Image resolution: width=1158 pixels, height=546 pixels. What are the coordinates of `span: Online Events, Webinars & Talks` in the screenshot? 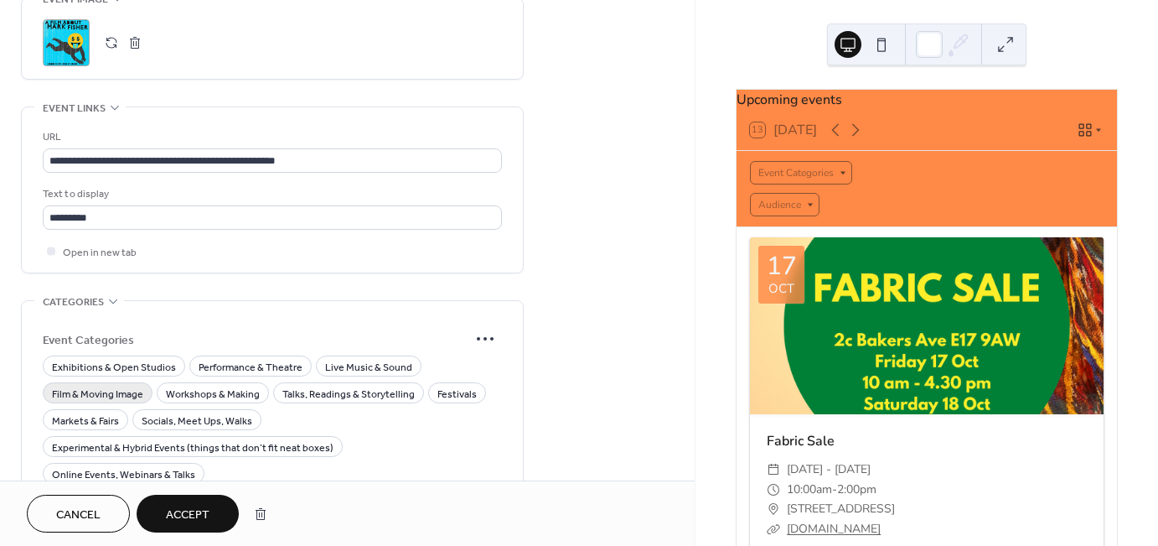 It's located at (123, 474).